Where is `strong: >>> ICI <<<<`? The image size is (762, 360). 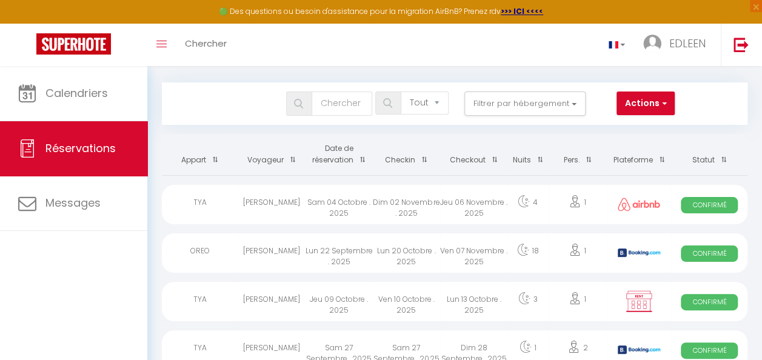
strong: >>> ICI <<<< is located at coordinates (522, 11).